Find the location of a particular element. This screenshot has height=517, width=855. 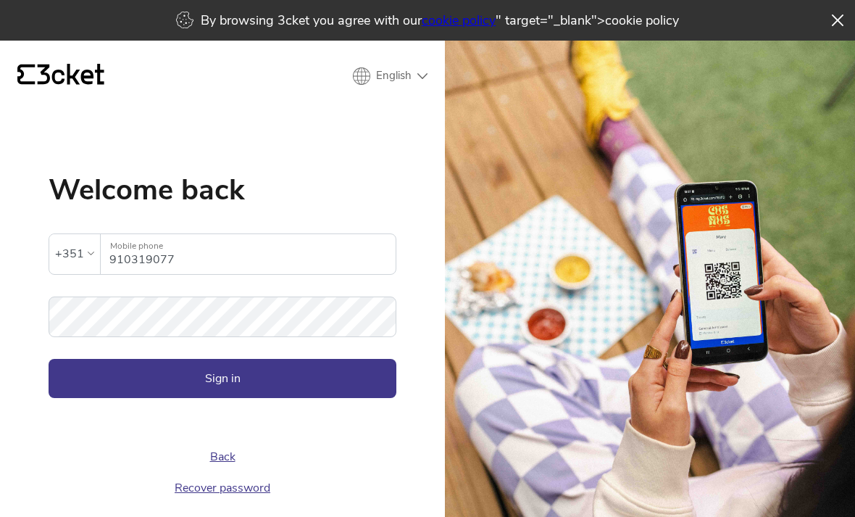

input: Mobile phone is located at coordinates (252, 254).